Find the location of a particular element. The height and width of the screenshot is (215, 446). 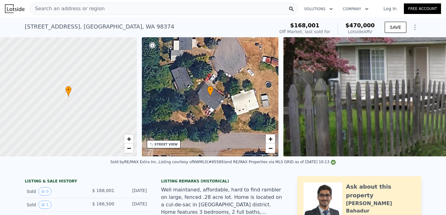

span: $ 168,001 is located at coordinates (103, 190).